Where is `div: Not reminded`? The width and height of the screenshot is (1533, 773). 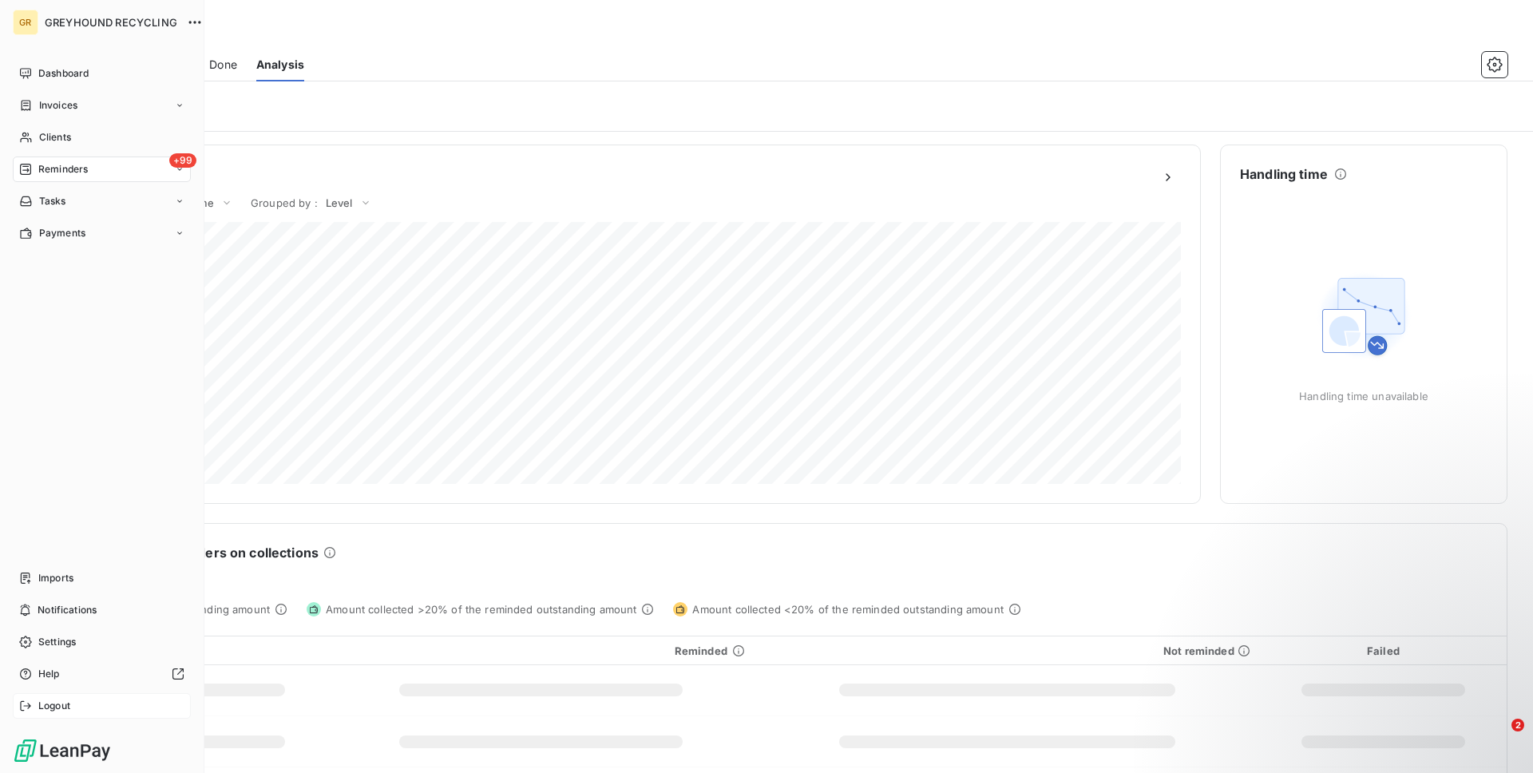 div: Not reminded is located at coordinates (1007, 651).